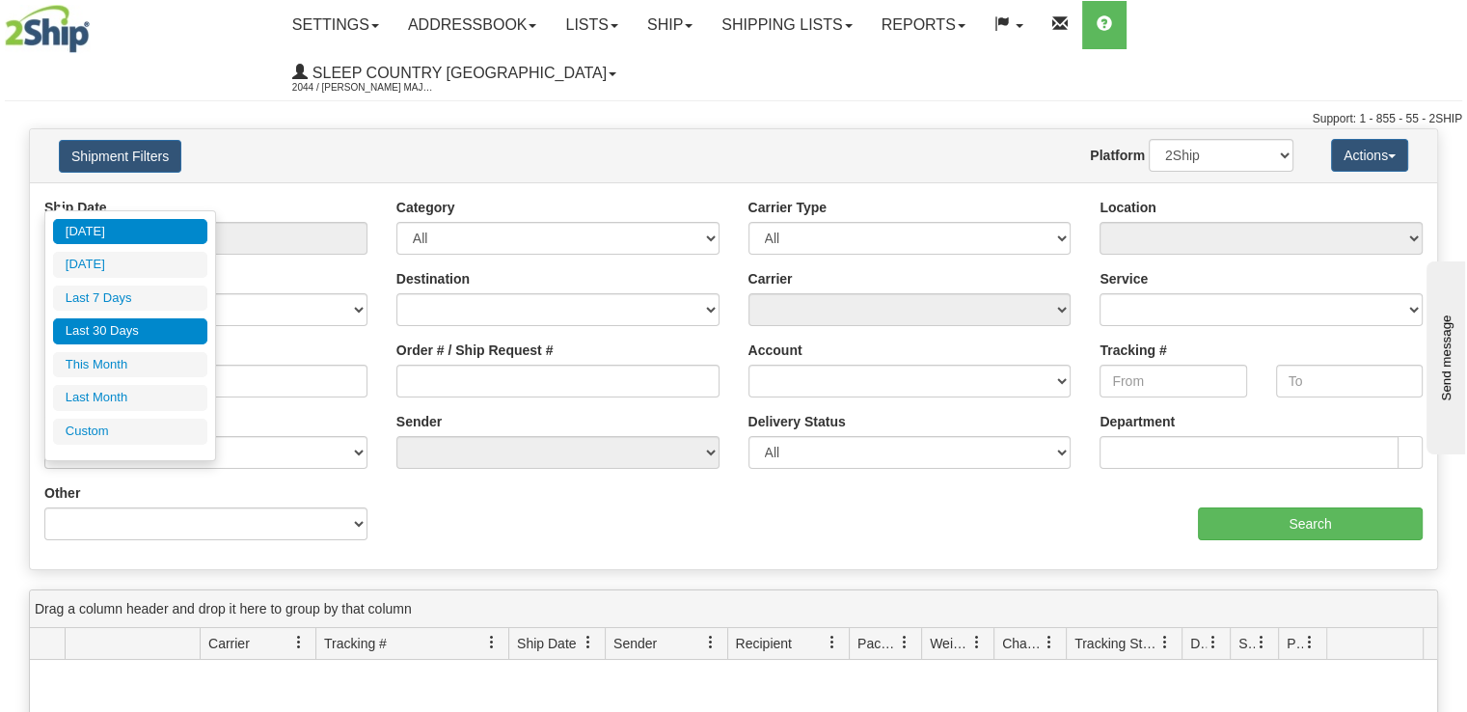  Describe the element at coordinates (96, 23) in the screenshot. I see `div: Send message` at that location.